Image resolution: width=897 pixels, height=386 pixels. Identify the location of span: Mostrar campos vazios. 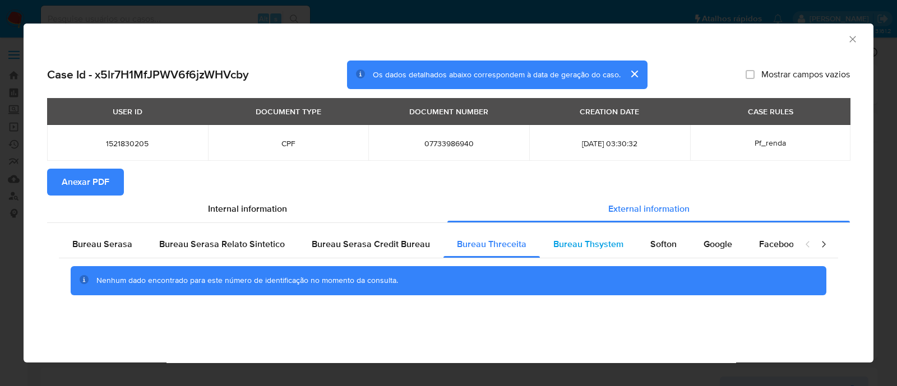
(806, 75).